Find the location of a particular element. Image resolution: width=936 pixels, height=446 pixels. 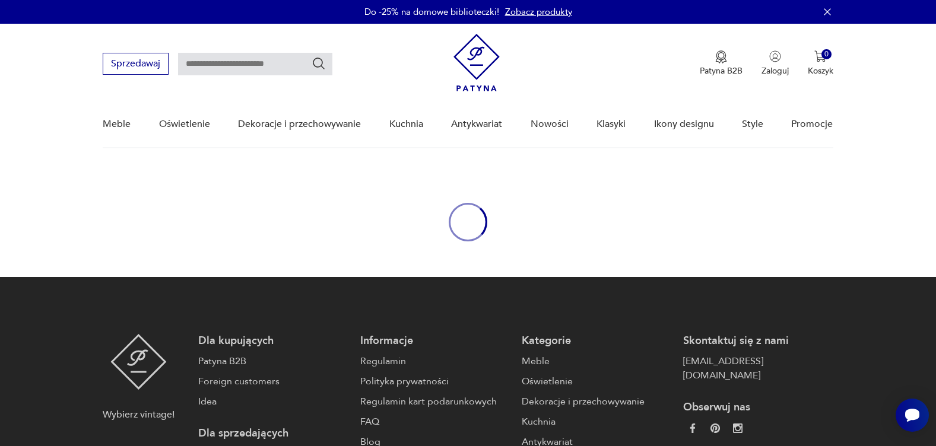

button: 0Koszyk is located at coordinates (821, 64).